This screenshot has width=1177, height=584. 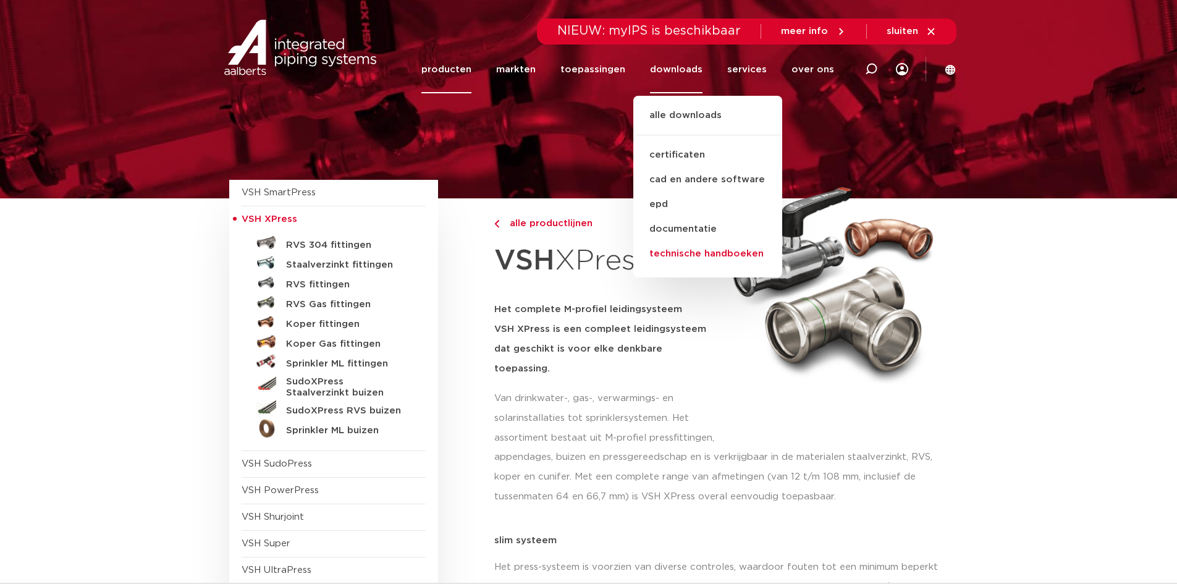 What do you see at coordinates (347, 364) in the screenshot?
I see `h5: Sprinkler ML fittingen` at bounding box center [347, 364].